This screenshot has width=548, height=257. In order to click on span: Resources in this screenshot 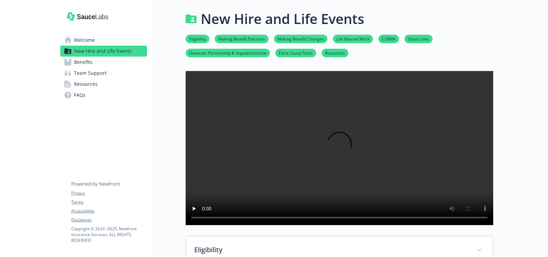, I will do `click(86, 84)`.